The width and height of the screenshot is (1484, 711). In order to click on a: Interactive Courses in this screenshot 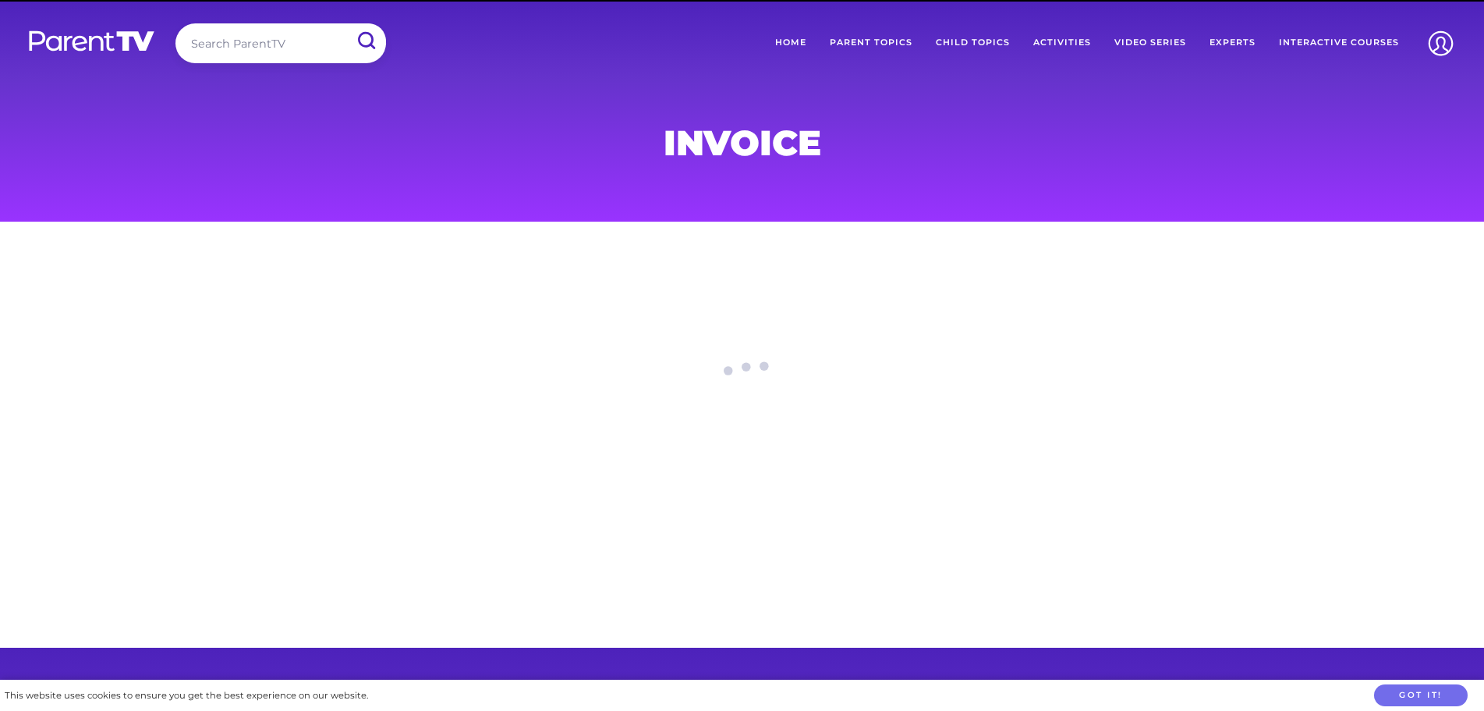, I will do `click(1339, 43)`.